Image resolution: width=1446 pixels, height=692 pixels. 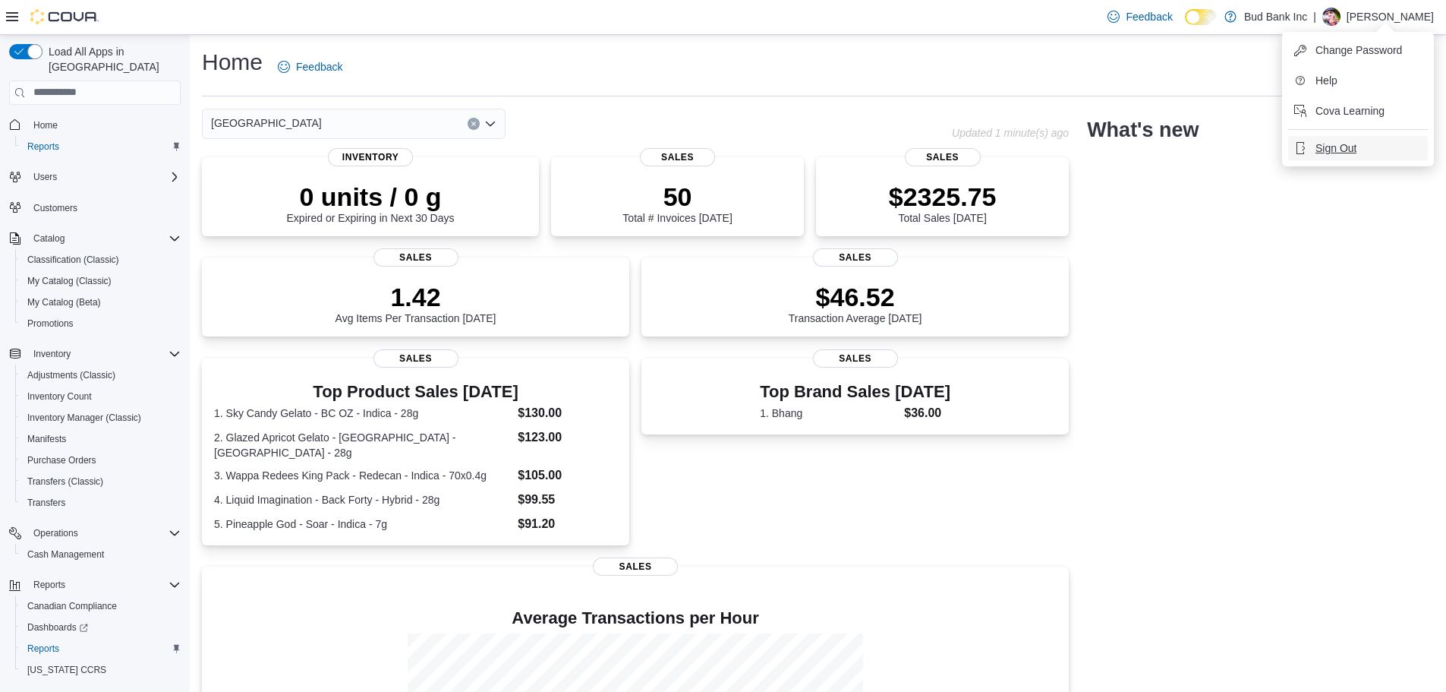 What do you see at coordinates (319, 67) in the screenshot?
I see `span: Feedback` at bounding box center [319, 67].